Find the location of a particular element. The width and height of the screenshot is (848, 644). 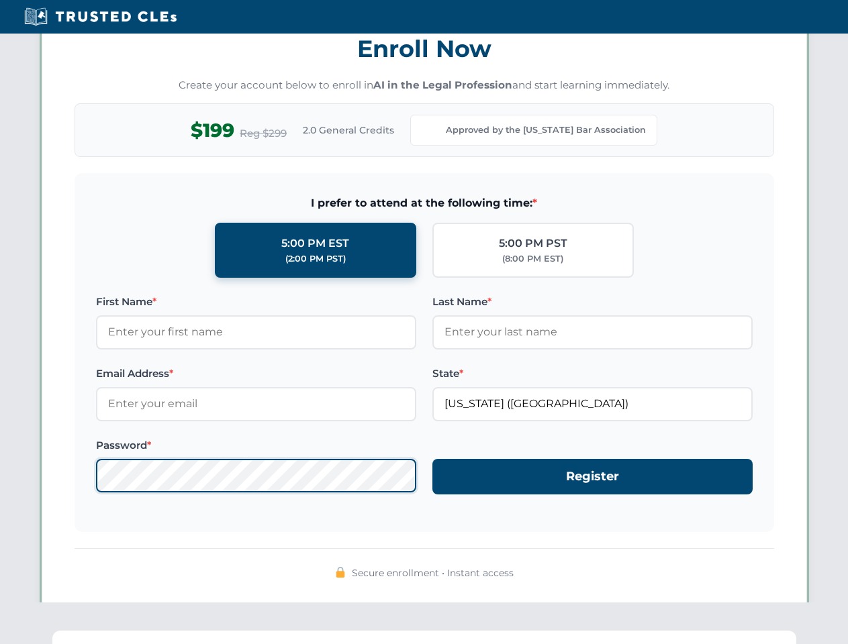

label: State is located at coordinates (592, 374).